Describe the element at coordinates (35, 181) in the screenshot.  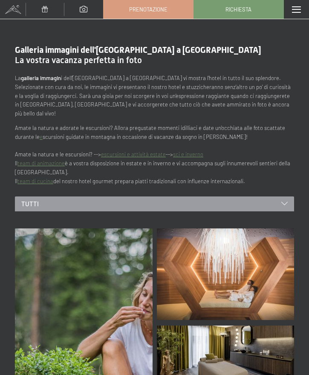
I see `a: team di cucina` at that location.